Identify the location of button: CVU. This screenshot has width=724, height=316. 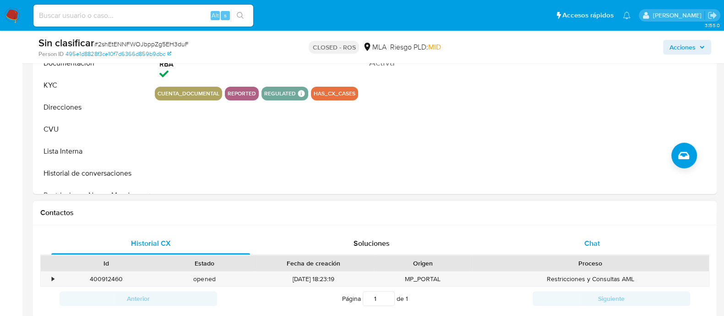
(93, 129).